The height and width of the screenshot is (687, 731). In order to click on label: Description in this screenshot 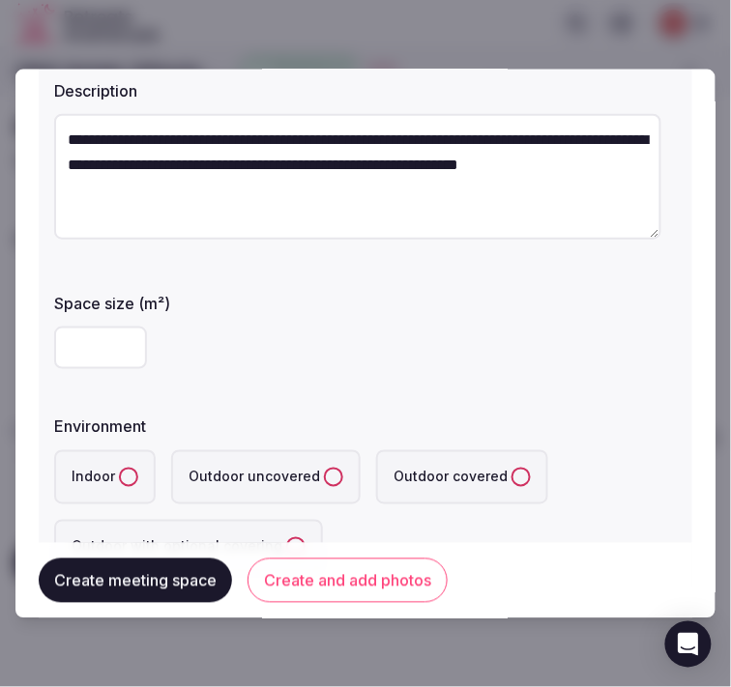, I will do `click(365, 90)`.